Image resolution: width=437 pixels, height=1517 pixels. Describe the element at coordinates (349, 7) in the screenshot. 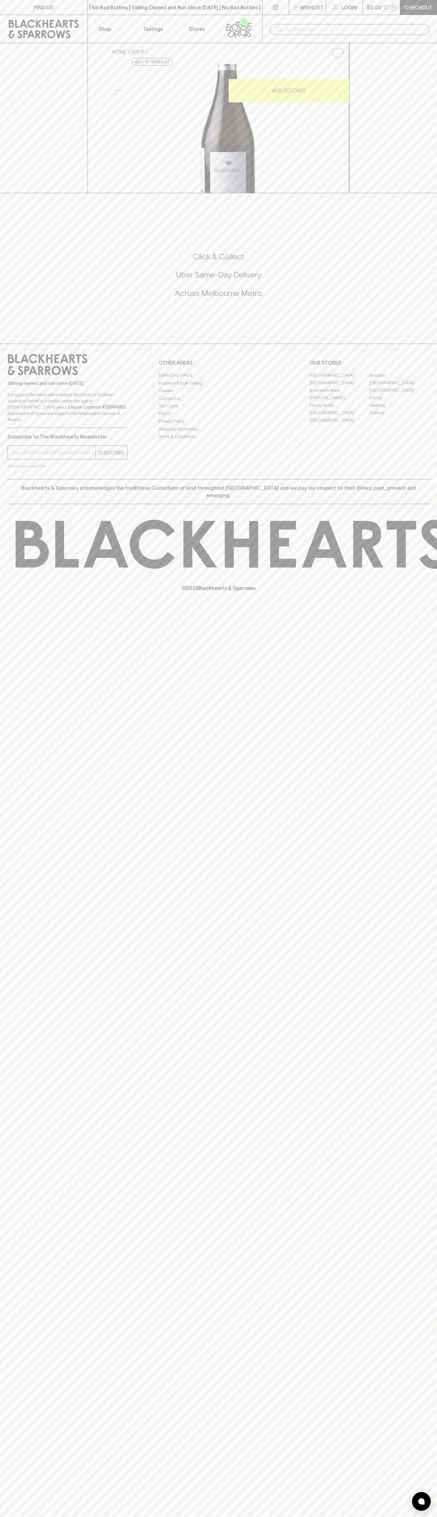

I see `p: Login` at that location.